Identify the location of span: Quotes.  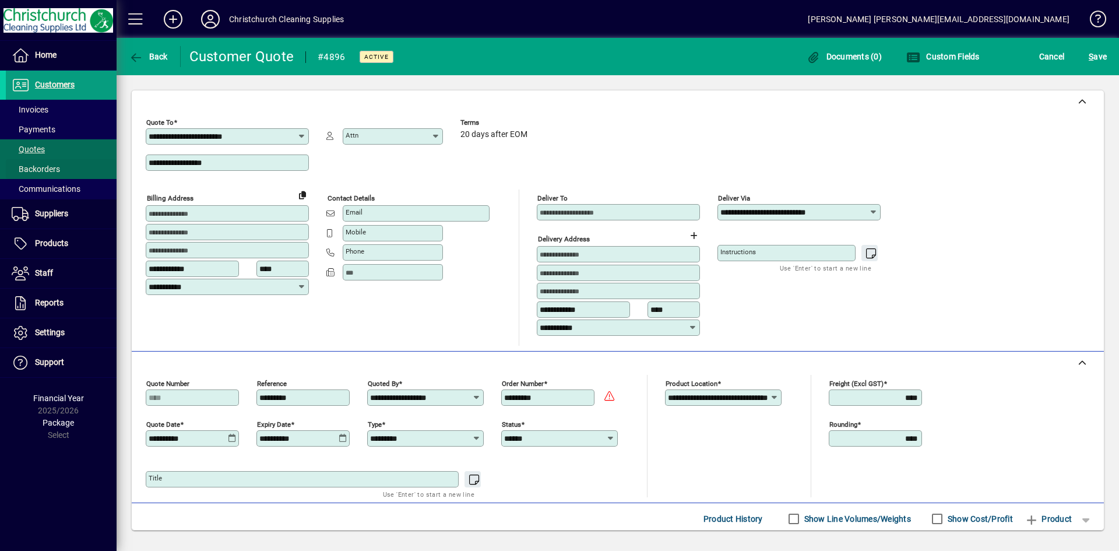
(28, 149).